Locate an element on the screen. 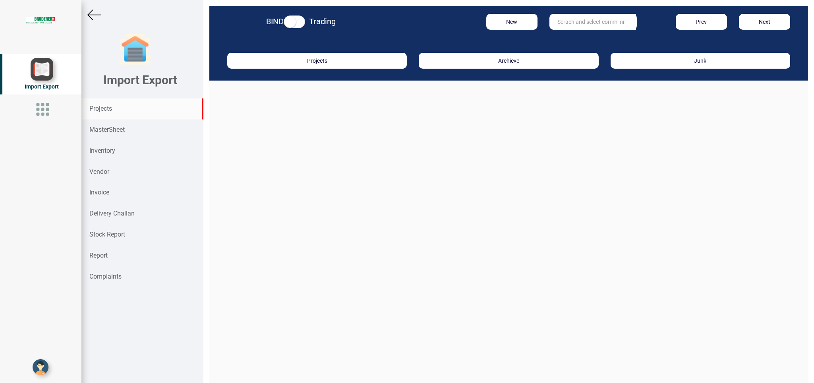 The width and height of the screenshot is (814, 383). button: Archieve is located at coordinates (508, 61).